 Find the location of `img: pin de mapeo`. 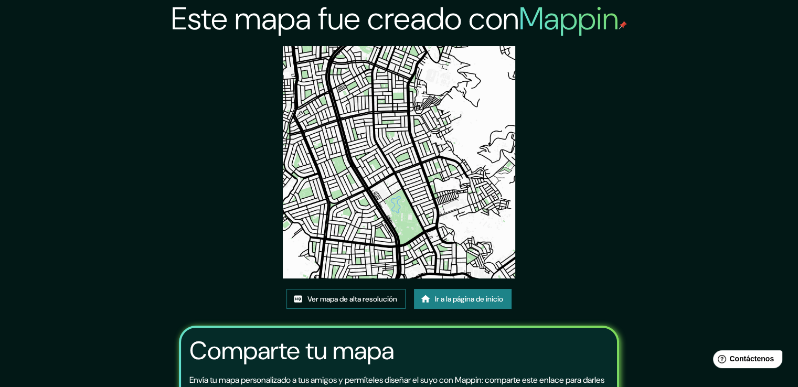

img: pin de mapeo is located at coordinates (623, 25).